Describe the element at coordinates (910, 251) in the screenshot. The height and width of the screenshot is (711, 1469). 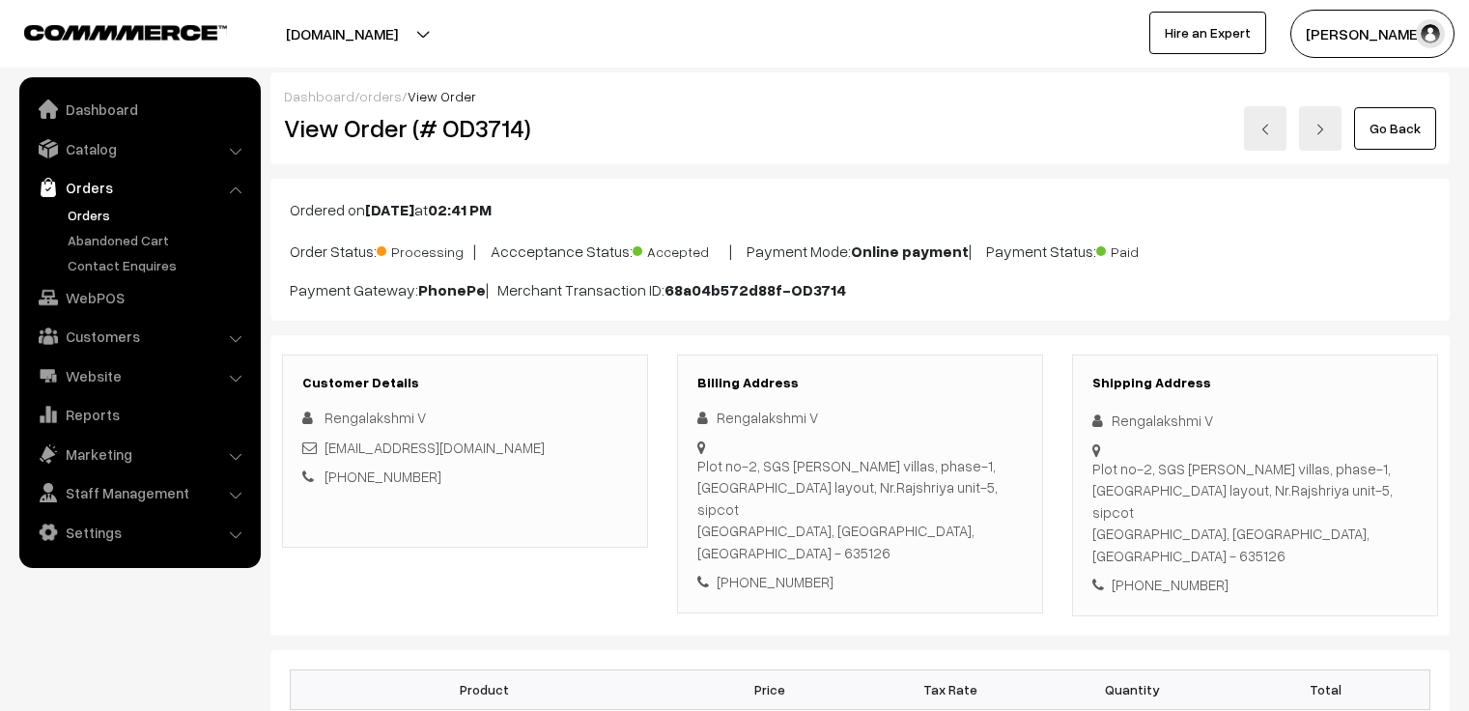
I see `b: Online payment` at that location.